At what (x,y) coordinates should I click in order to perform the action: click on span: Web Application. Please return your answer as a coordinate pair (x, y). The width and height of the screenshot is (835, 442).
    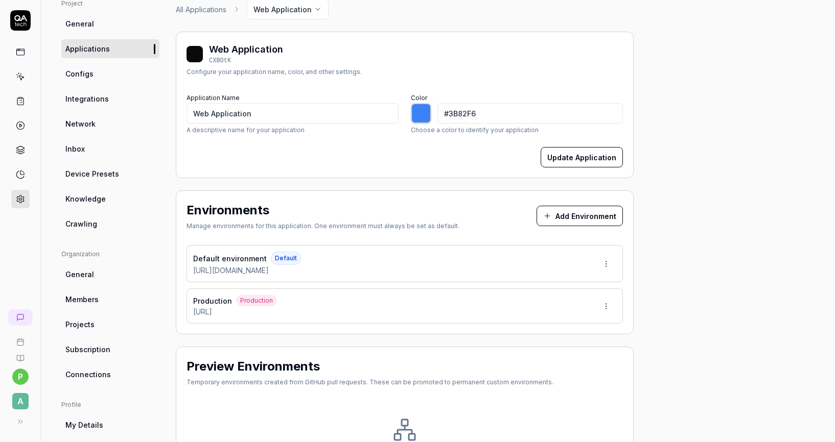
    Looking at the image, I should click on (282, 9).